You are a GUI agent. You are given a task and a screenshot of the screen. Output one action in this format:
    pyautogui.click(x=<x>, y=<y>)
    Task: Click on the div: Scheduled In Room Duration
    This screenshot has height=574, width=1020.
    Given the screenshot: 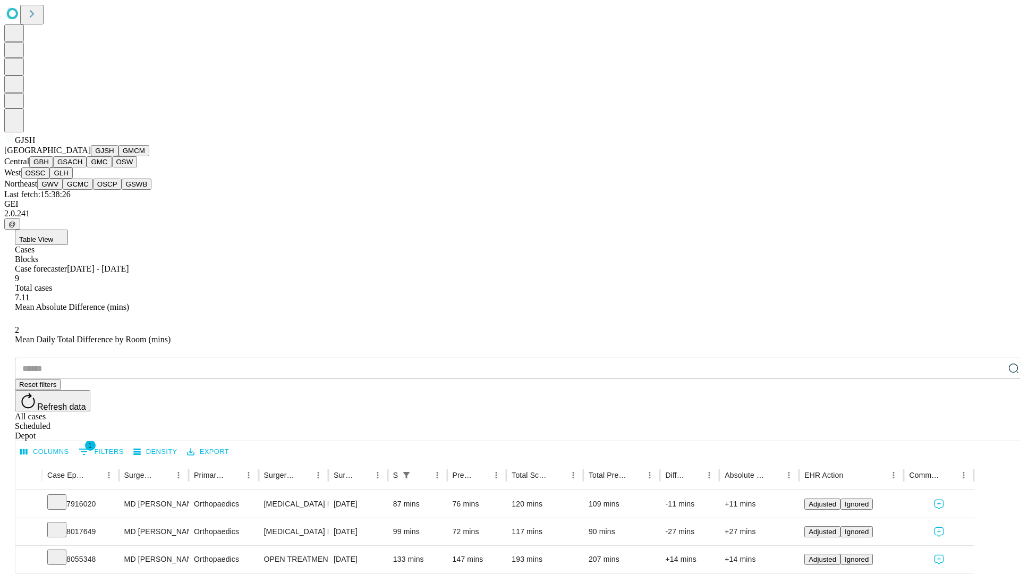 What is the action you would take?
    pyautogui.click(x=395, y=475)
    